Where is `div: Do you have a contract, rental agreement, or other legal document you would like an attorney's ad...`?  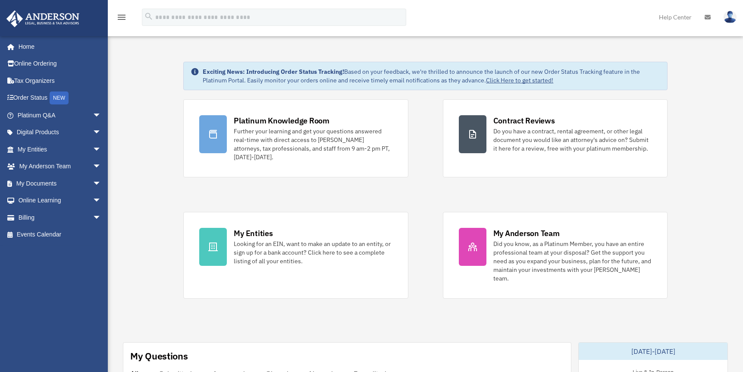 div: Do you have a contract, rental agreement, or other legal document you would like an attorney's ad... is located at coordinates (573, 140).